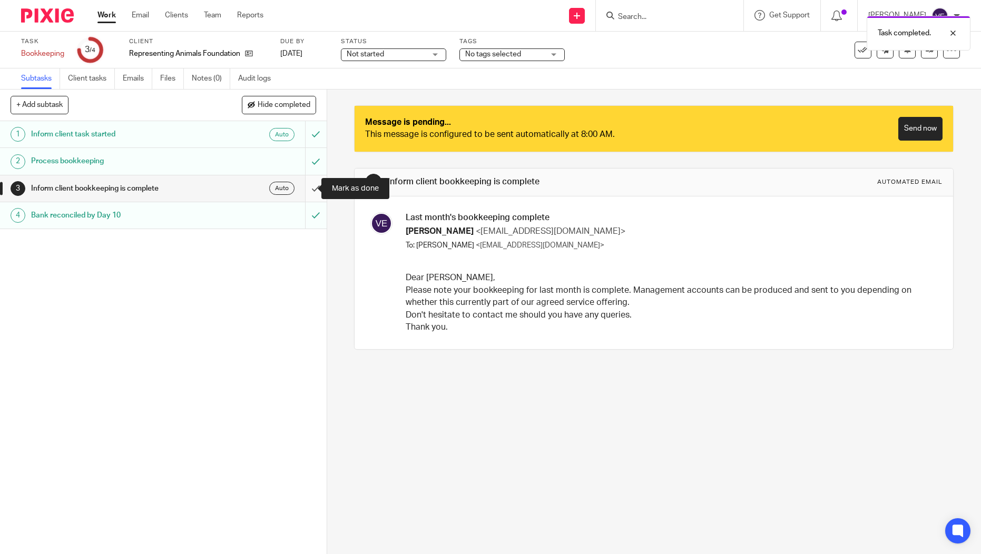  I want to click on label: Client, so click(198, 42).